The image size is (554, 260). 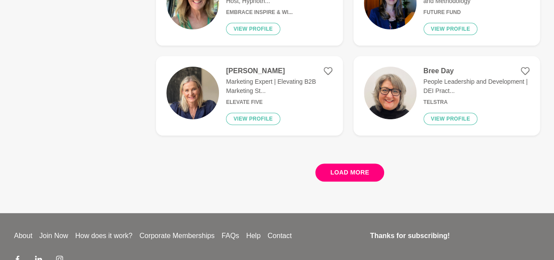 What do you see at coordinates (279, 12) in the screenshot?
I see `h6: Embrace Inspire & Wi...` at bounding box center [279, 12].